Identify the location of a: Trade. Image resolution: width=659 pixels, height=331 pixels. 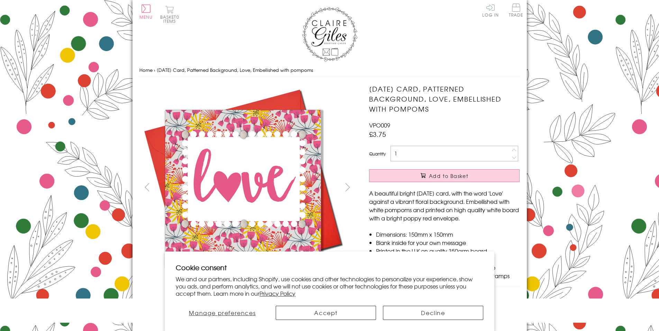
(516, 11).